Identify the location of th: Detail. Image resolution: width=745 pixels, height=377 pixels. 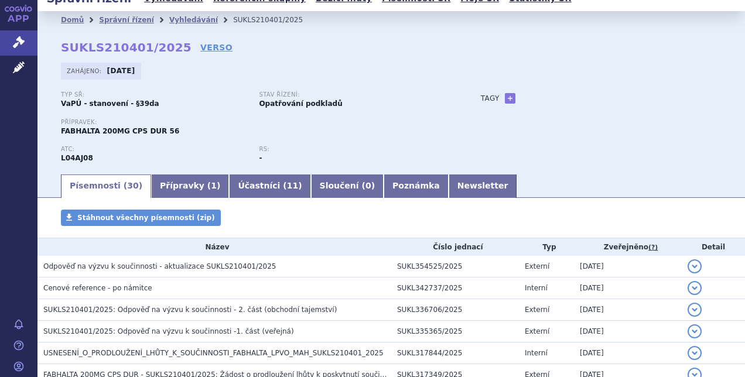
(714, 247).